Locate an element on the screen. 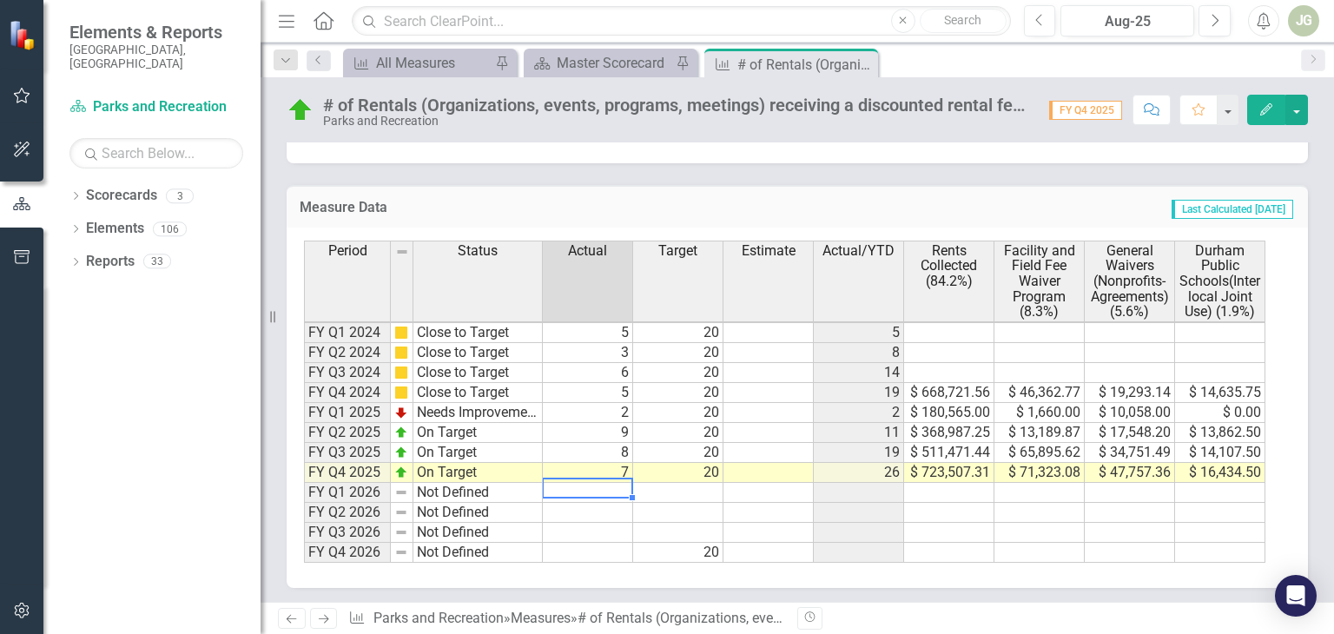  span: Elements & Reports is located at coordinates (156, 32).